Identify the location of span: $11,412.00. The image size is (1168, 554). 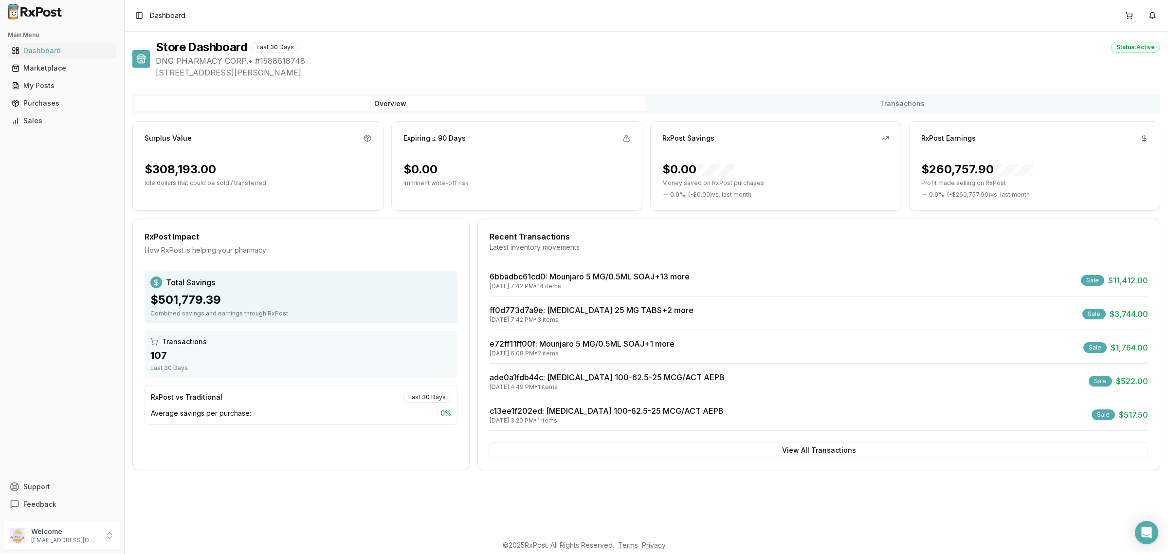
(1128, 280).